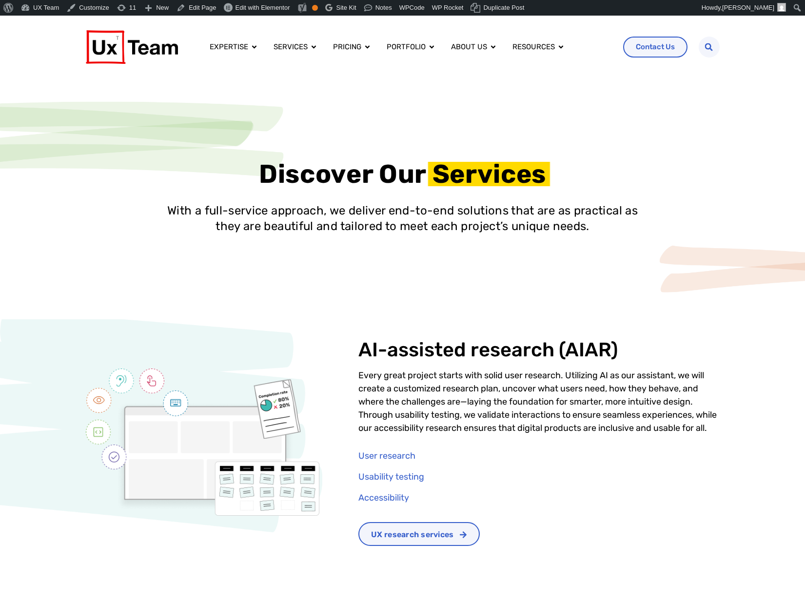  Describe the element at coordinates (539, 477) in the screenshot. I see `a: Usability testing` at that location.